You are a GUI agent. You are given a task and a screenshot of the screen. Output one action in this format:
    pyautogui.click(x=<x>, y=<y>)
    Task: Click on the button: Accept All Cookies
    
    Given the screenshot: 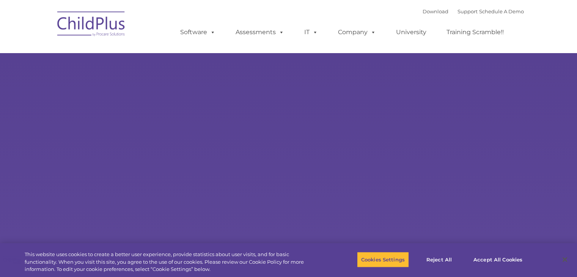 What is the action you would take?
    pyautogui.click(x=497, y=259)
    